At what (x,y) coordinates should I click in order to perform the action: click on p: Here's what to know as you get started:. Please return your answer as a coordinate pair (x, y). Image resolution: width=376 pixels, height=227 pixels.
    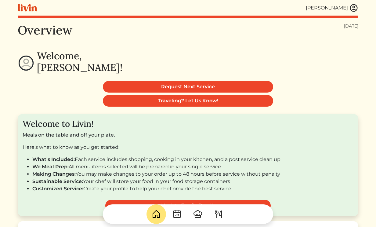
    Looking at the image, I should click on (188, 147).